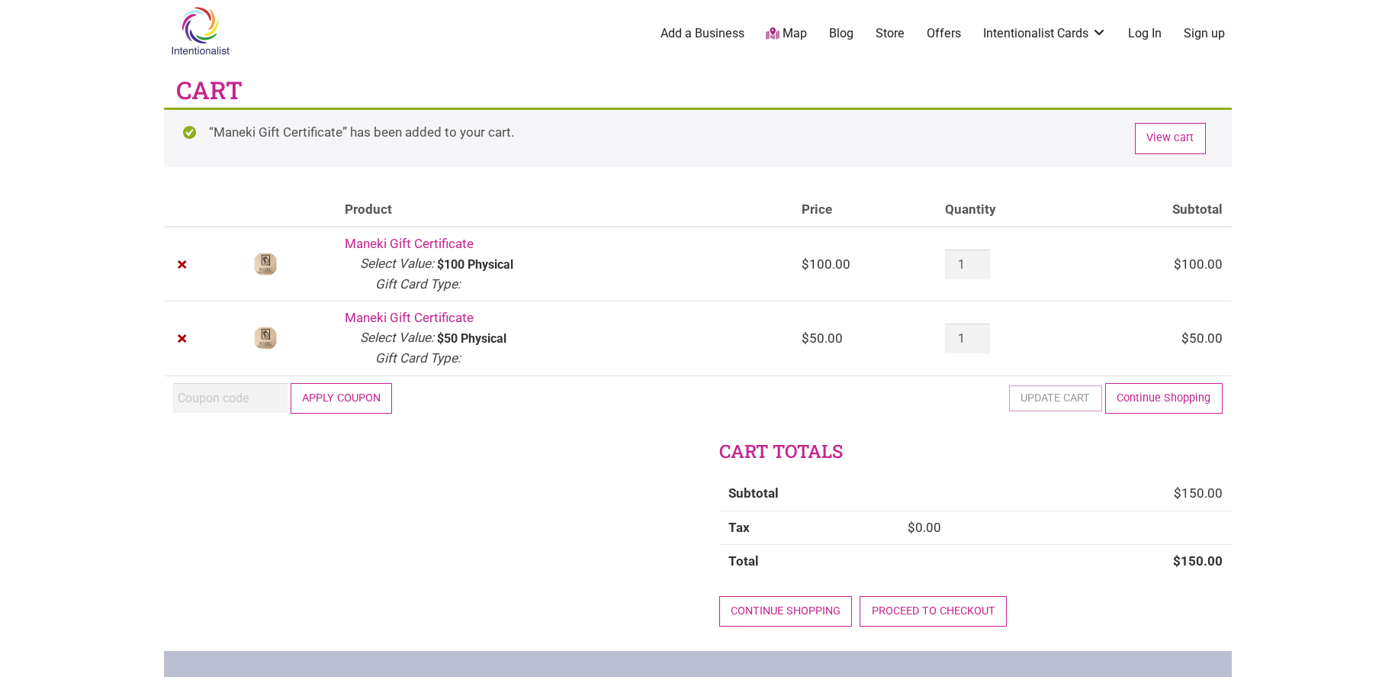  What do you see at coordinates (809, 527) in the screenshot?
I see `th: Tax` at bounding box center [809, 527].